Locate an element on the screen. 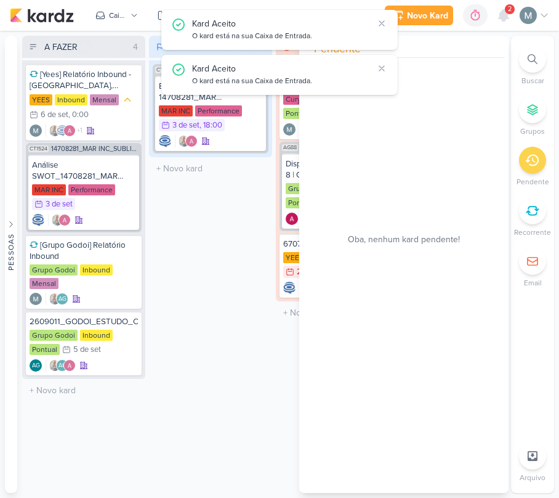  div: Disparo externo | Régua 7 e 8 | Grupo Godoi | Agosto is located at coordinates (338, 169).